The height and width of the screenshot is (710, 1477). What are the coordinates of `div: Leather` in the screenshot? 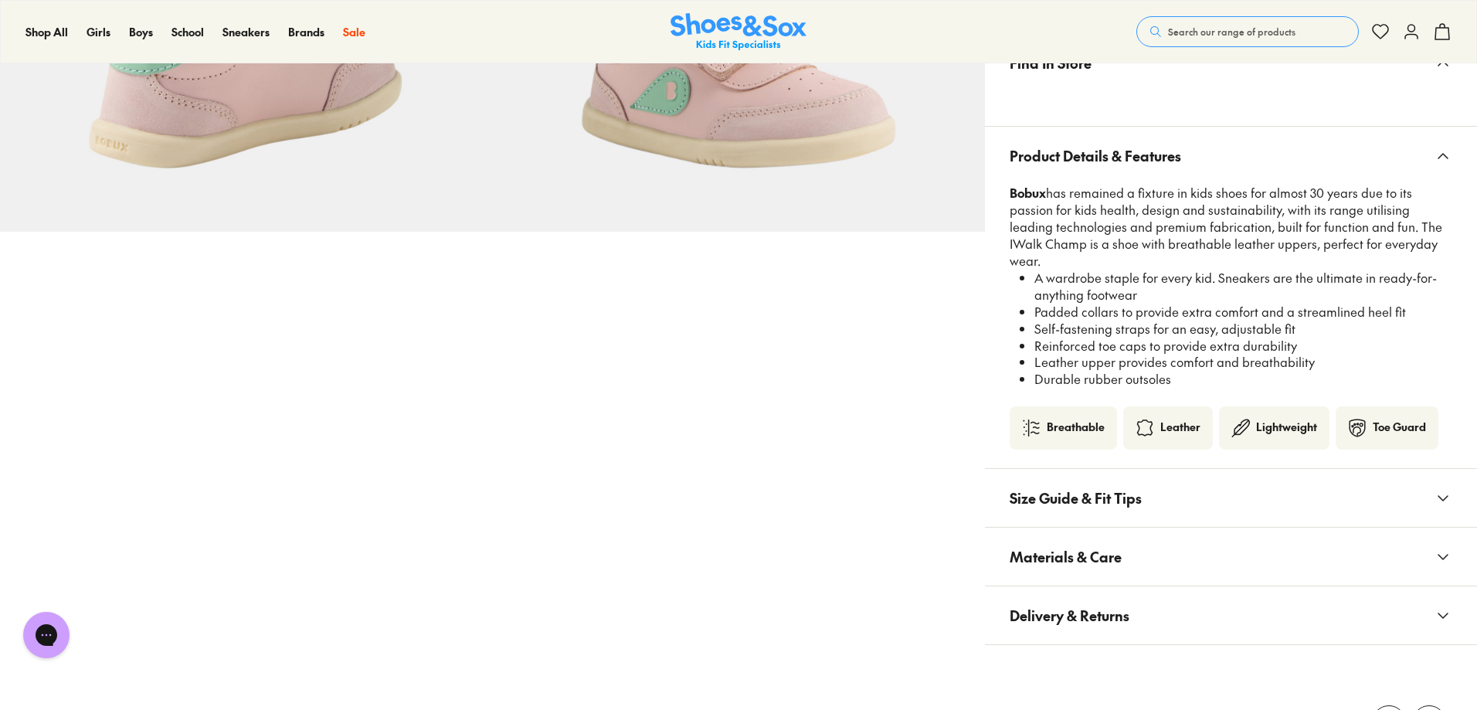 It's located at (1180, 428).